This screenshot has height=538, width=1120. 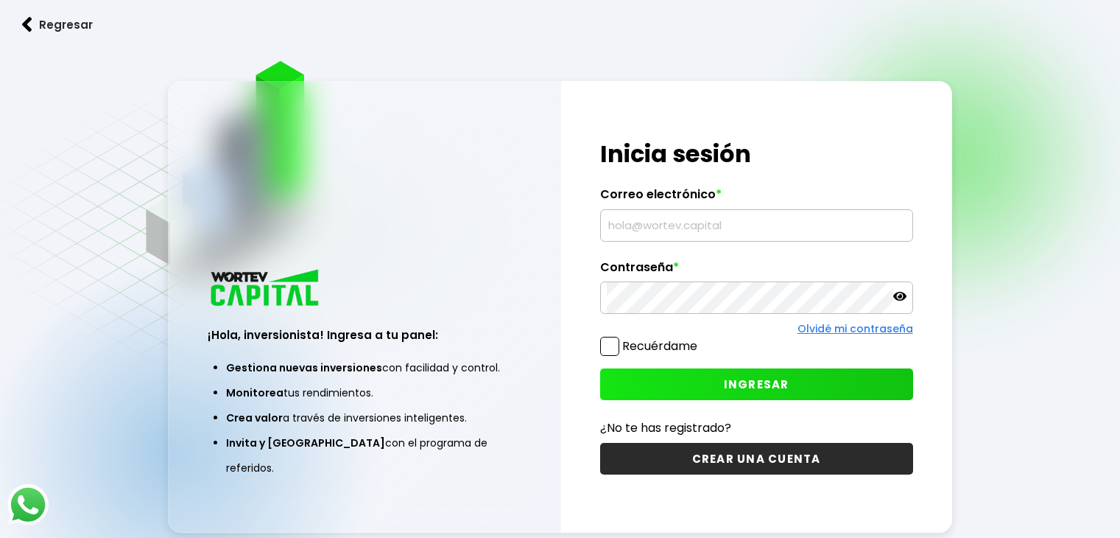 What do you see at coordinates (364, 418) in the screenshot?
I see `li: a través de inversiones inteligentes.` at bounding box center [364, 418].